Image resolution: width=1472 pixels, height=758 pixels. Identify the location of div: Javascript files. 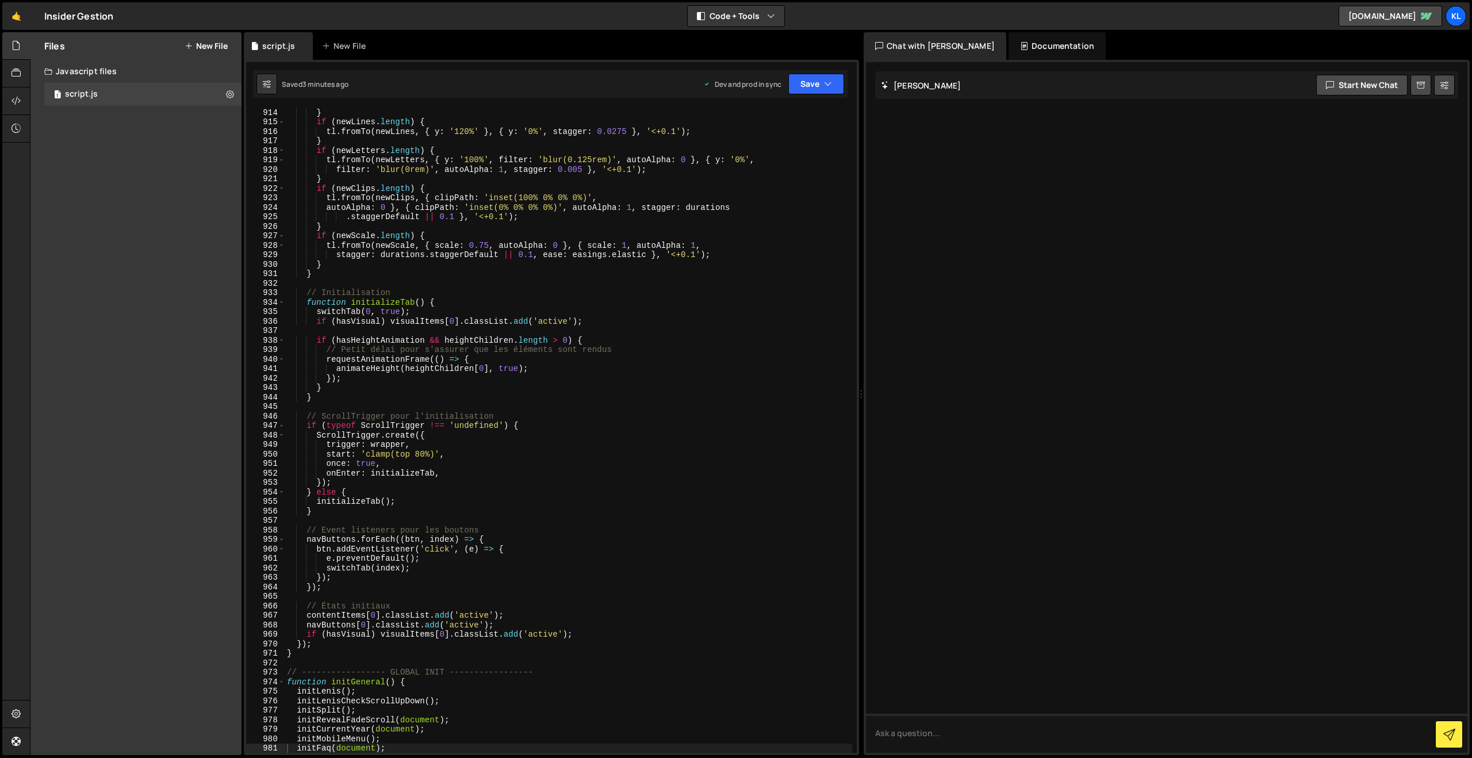
(136, 71).